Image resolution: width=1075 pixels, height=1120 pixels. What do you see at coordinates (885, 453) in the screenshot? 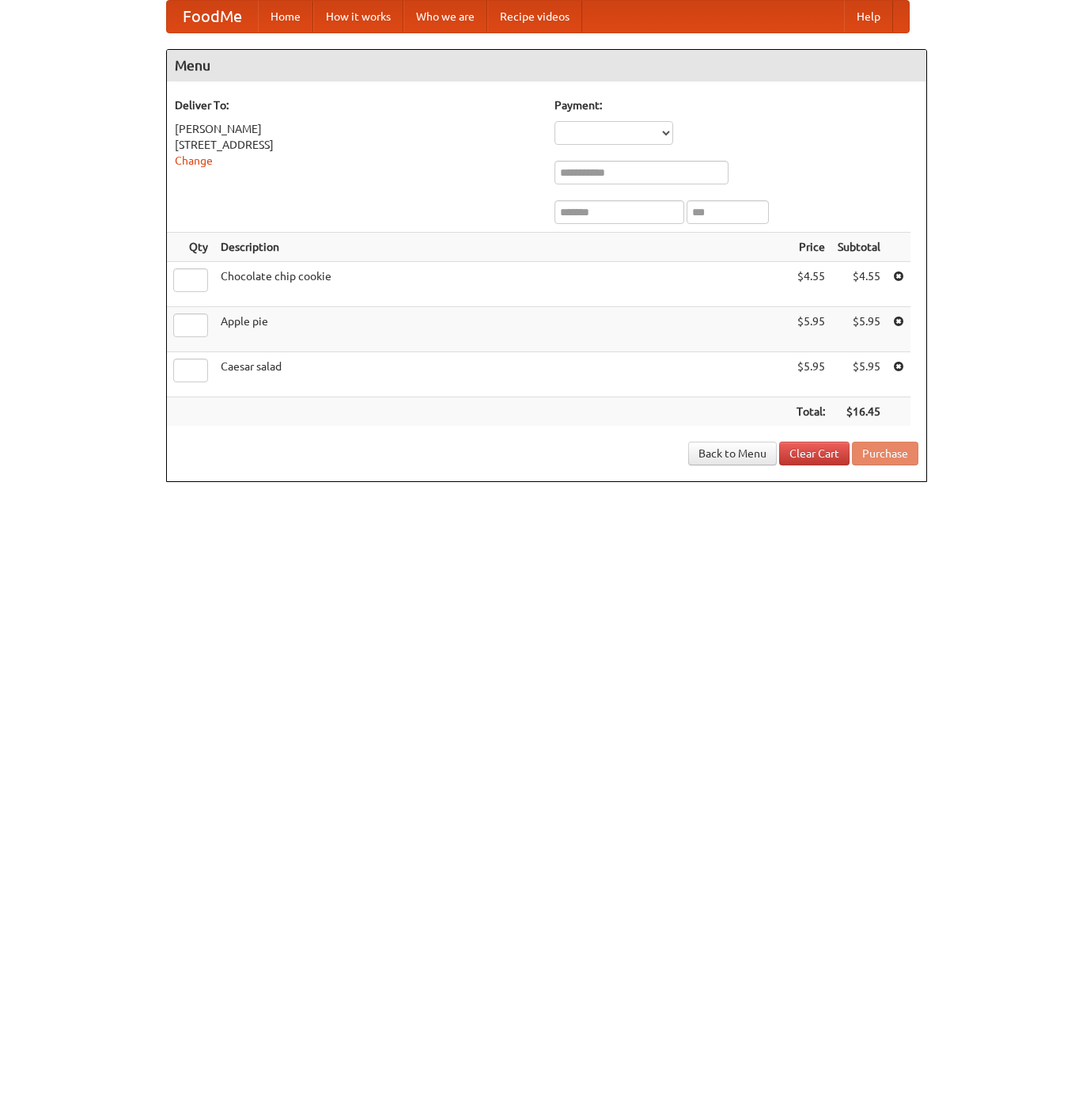
I see `button: Purchase` at bounding box center [885, 453].